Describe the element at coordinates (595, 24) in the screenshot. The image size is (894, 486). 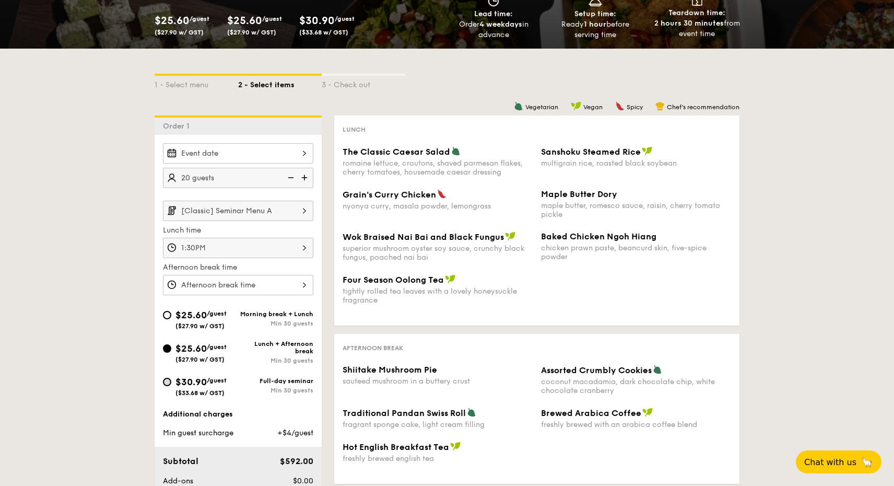
I see `strong: 1 hour` at that location.